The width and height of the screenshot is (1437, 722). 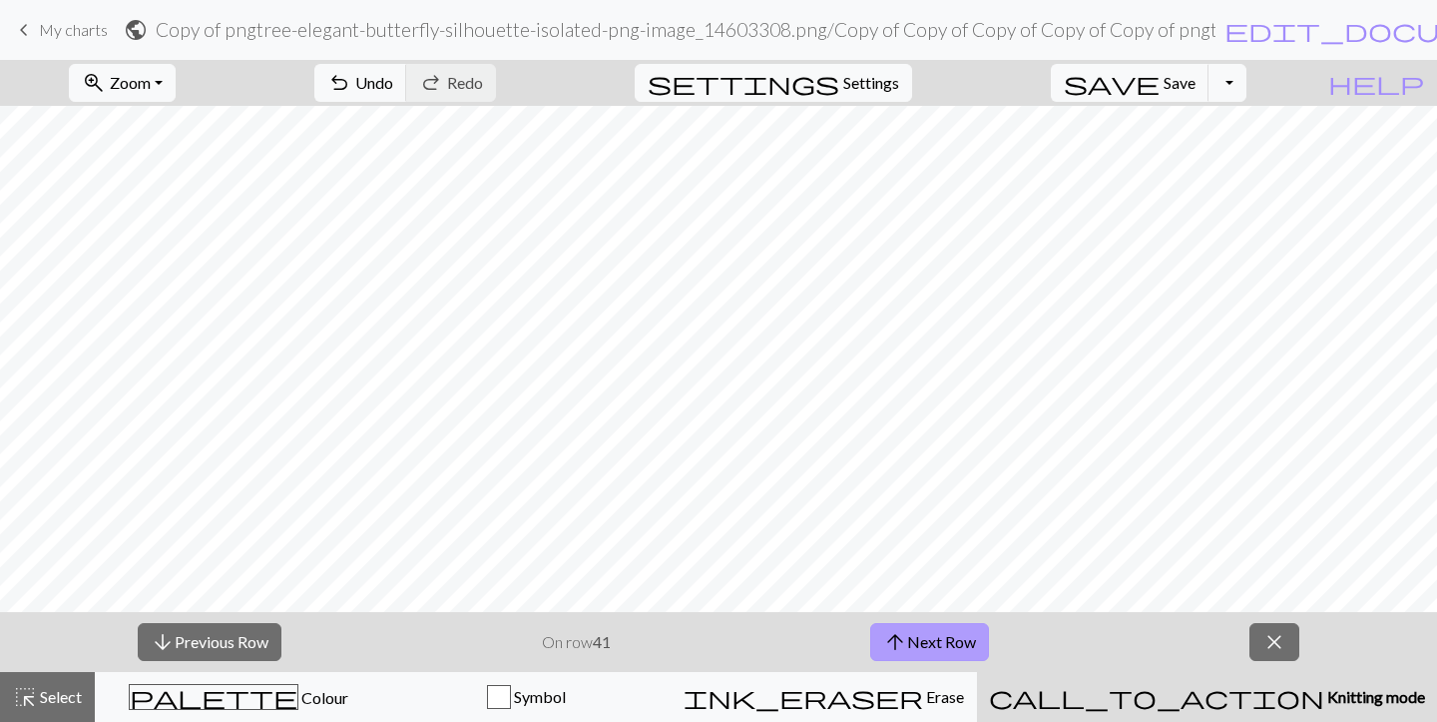 I want to click on button: Erase, so click(x=823, y=697).